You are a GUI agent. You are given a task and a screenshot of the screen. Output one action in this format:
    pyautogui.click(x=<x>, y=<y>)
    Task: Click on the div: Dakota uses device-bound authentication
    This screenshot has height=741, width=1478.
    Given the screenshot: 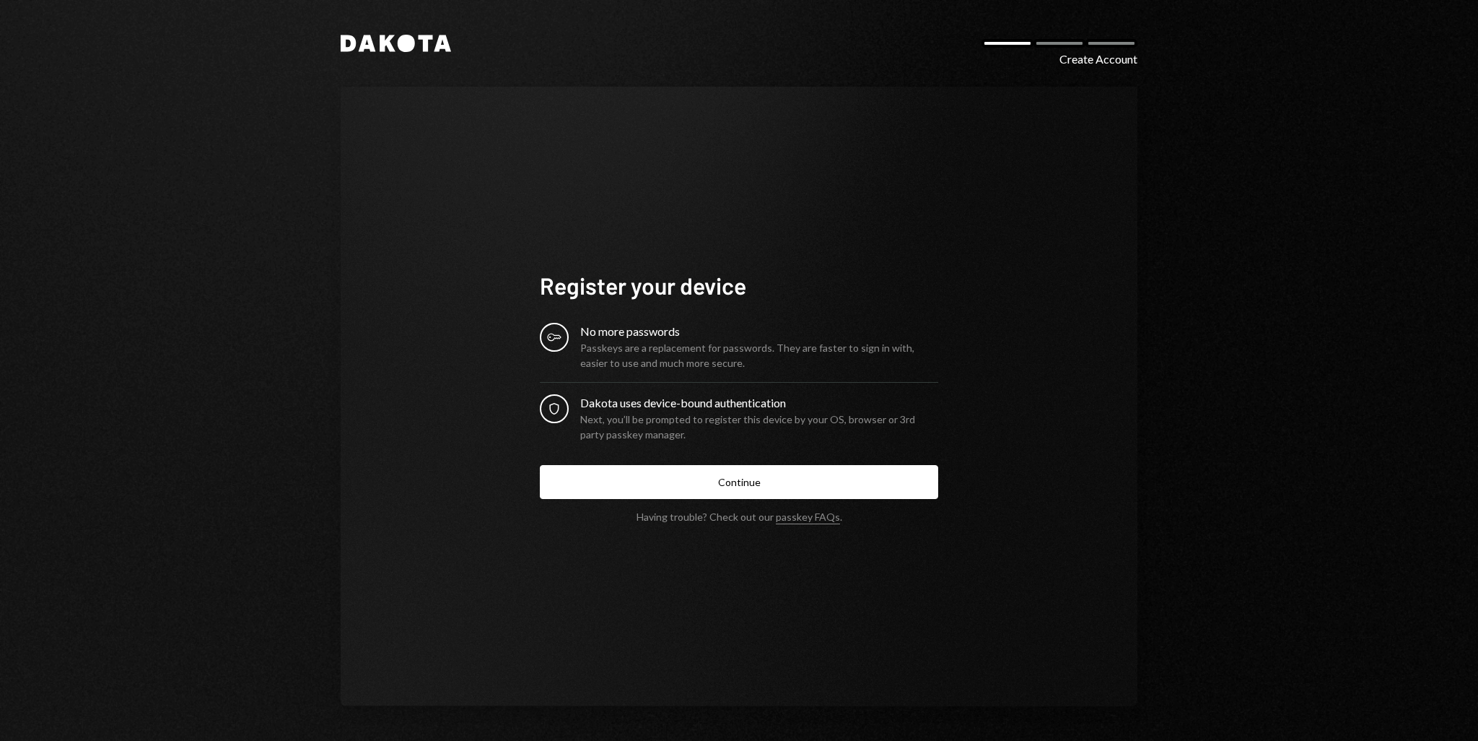 What is the action you would take?
    pyautogui.click(x=759, y=403)
    